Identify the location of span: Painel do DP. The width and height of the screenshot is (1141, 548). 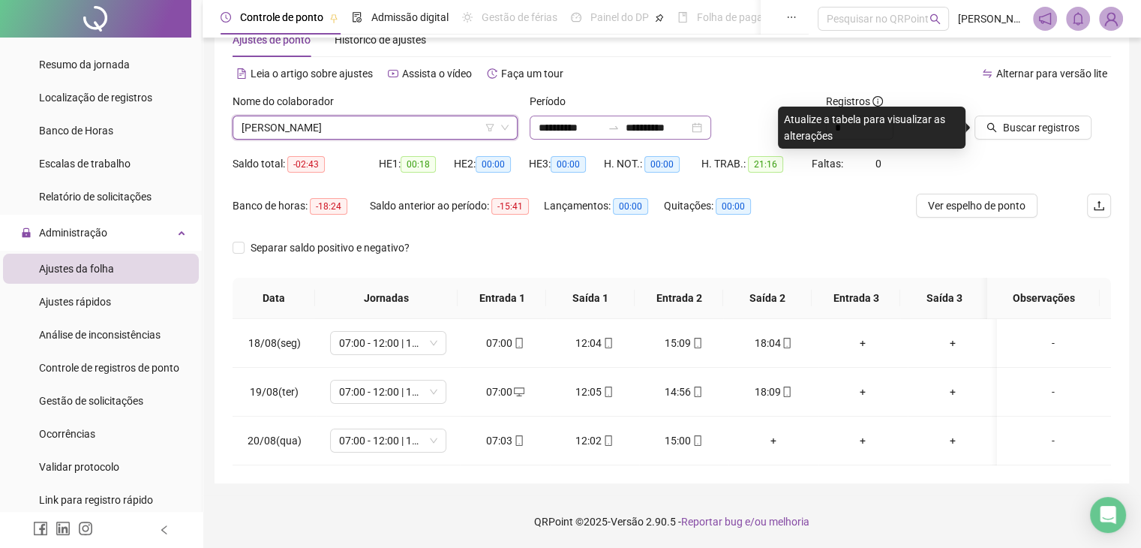
(620, 17).